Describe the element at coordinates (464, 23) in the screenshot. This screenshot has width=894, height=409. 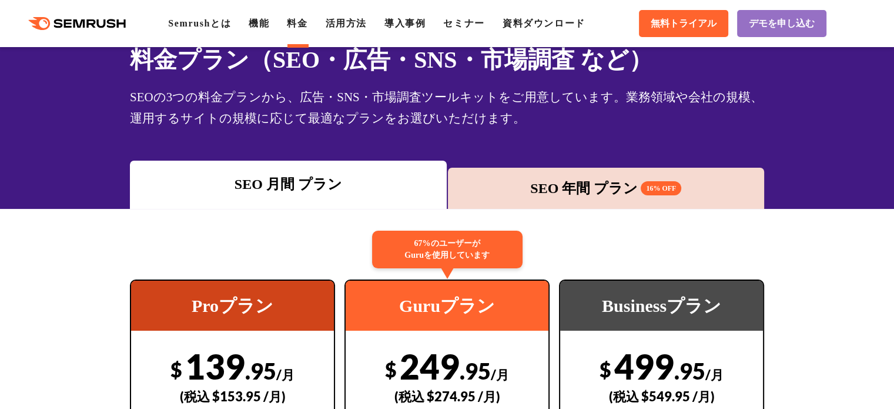
I see `a: セミナー` at that location.